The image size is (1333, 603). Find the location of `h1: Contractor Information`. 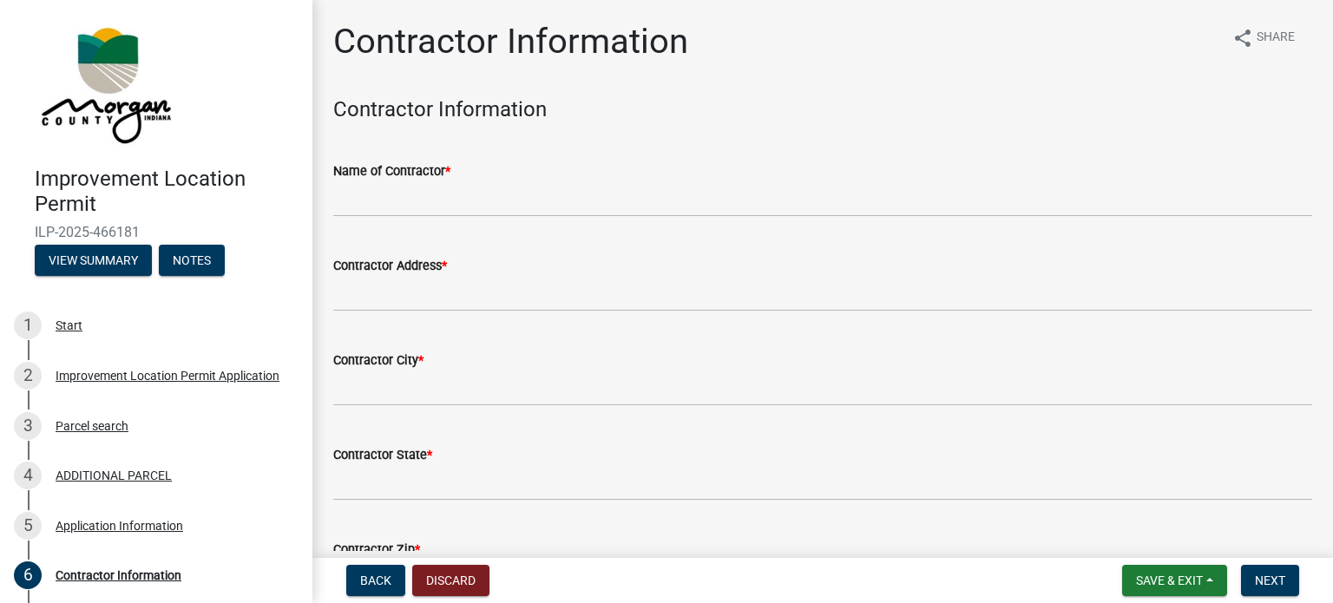

h1: Contractor Information is located at coordinates (510, 42).